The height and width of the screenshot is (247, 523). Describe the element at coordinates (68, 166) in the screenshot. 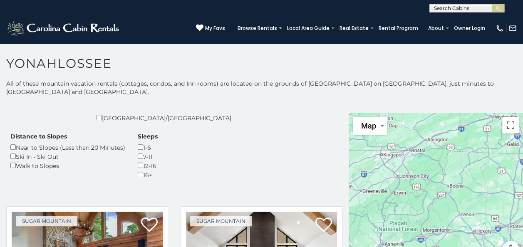

I see `div: Walk to Slopes` at that location.